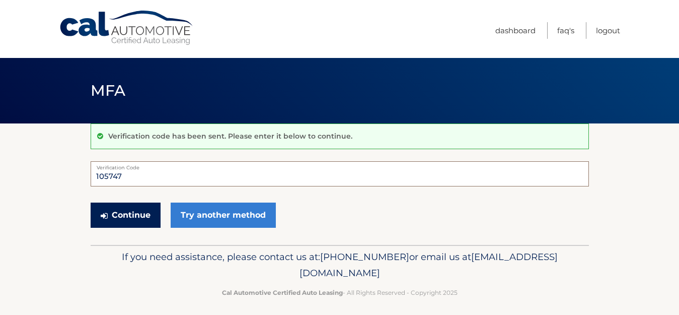  I want to click on p: Verification code has been sent. Please enter it below to continue., so click(230, 136).